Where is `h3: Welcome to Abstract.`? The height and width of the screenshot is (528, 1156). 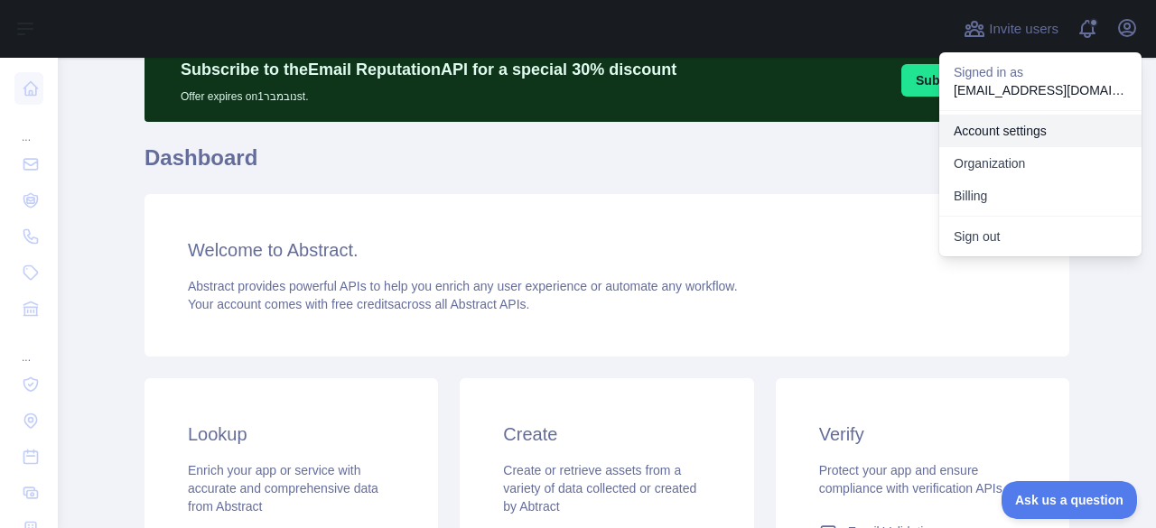 h3: Welcome to Abstract. is located at coordinates (607, 250).